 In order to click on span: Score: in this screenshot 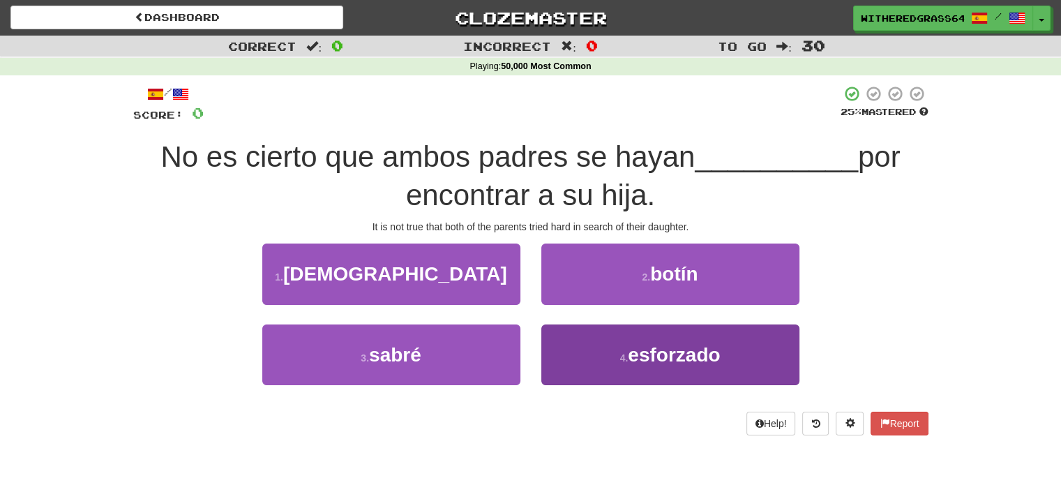, I will do `click(158, 114)`.